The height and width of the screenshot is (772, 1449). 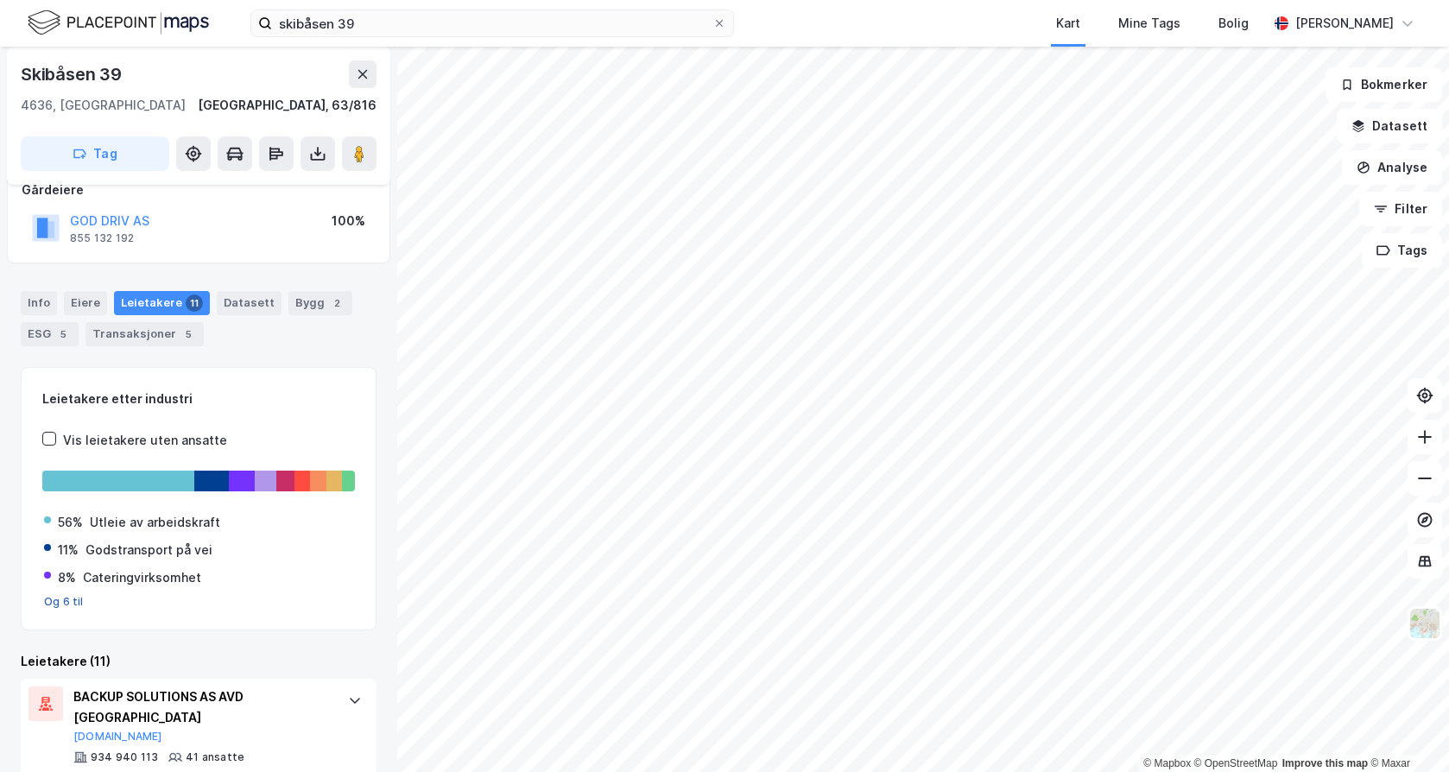 I want to click on button: Tag, so click(x=95, y=154).